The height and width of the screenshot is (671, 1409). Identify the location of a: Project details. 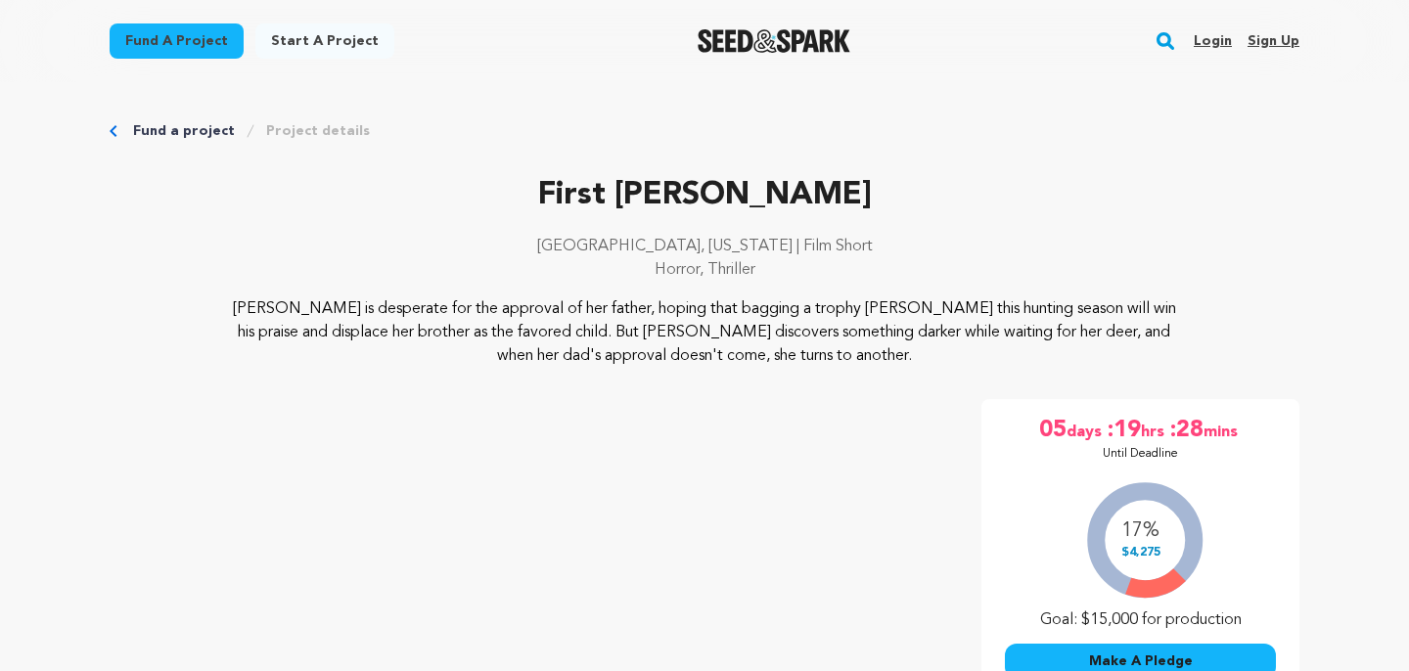
(318, 131).